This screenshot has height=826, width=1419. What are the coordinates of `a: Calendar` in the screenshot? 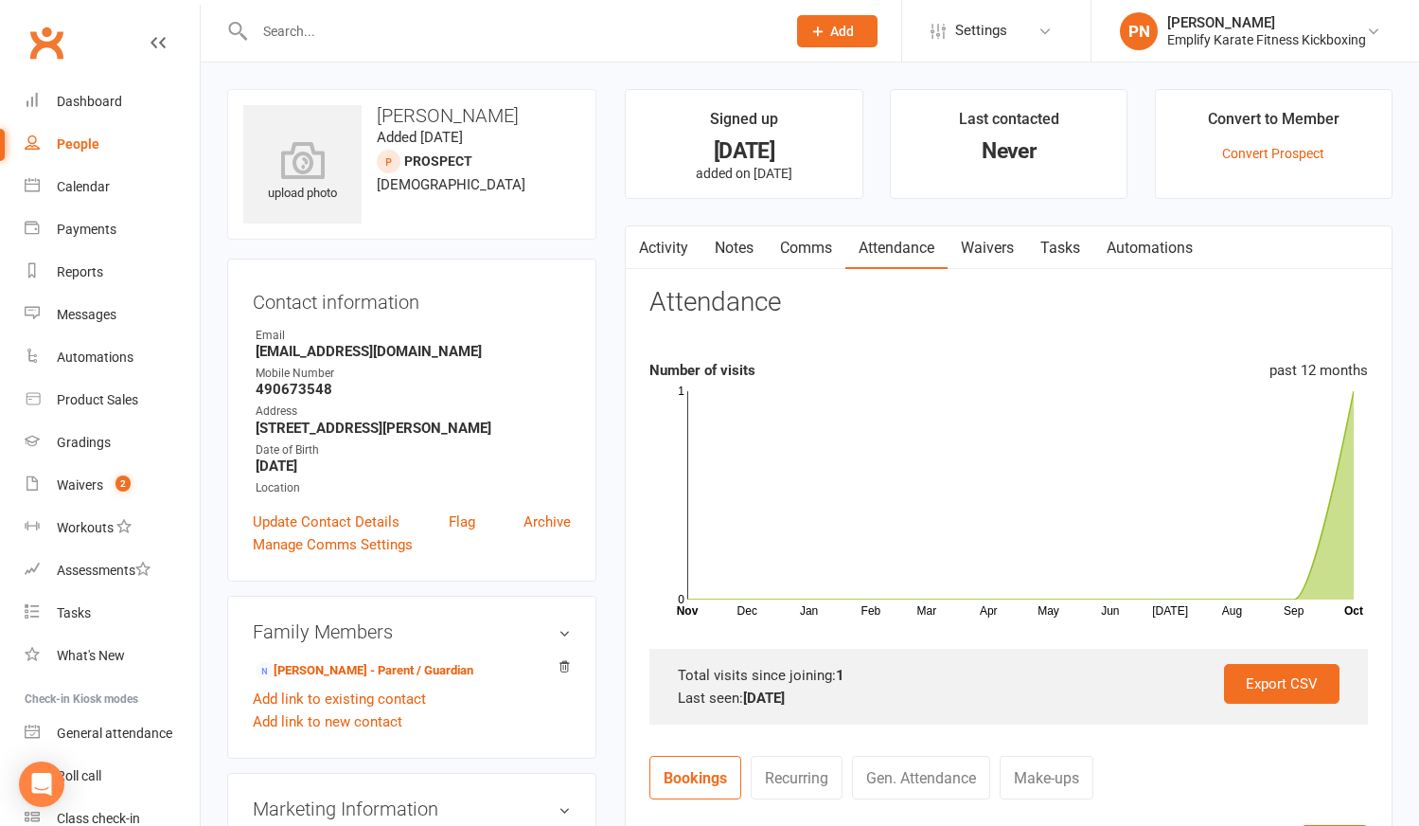 It's located at (112, 187).